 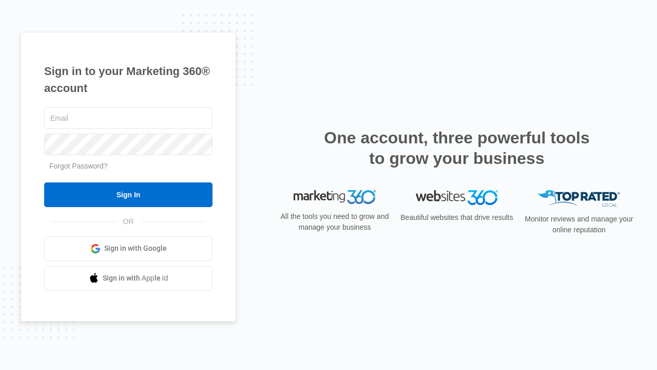 I want to click on a: Sign in with Apple Id, so click(x=128, y=278).